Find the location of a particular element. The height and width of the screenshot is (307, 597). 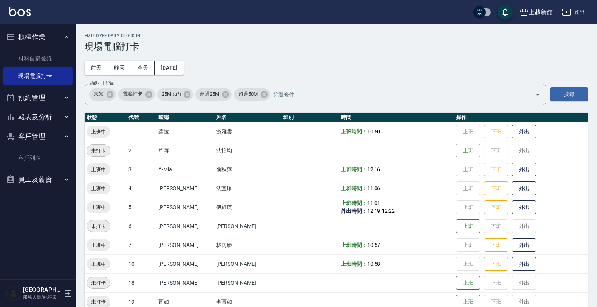

td: 沈怡均 is located at coordinates (248, 150).